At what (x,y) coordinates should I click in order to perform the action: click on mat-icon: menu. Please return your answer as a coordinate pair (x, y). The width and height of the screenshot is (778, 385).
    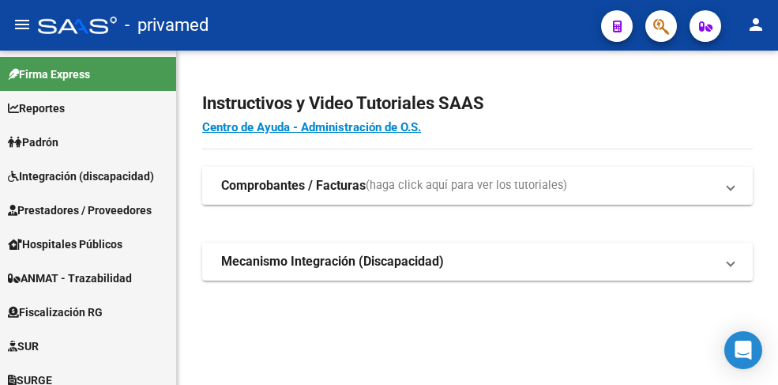
    Looking at the image, I should click on (22, 24).